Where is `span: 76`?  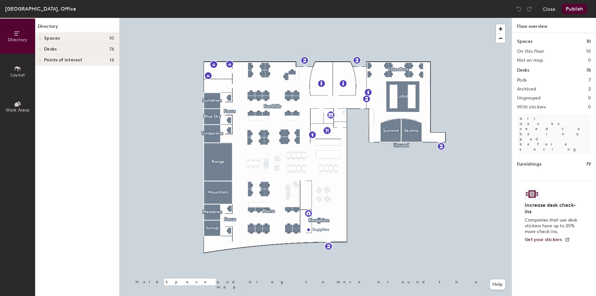
span: 76 is located at coordinates (112, 49).